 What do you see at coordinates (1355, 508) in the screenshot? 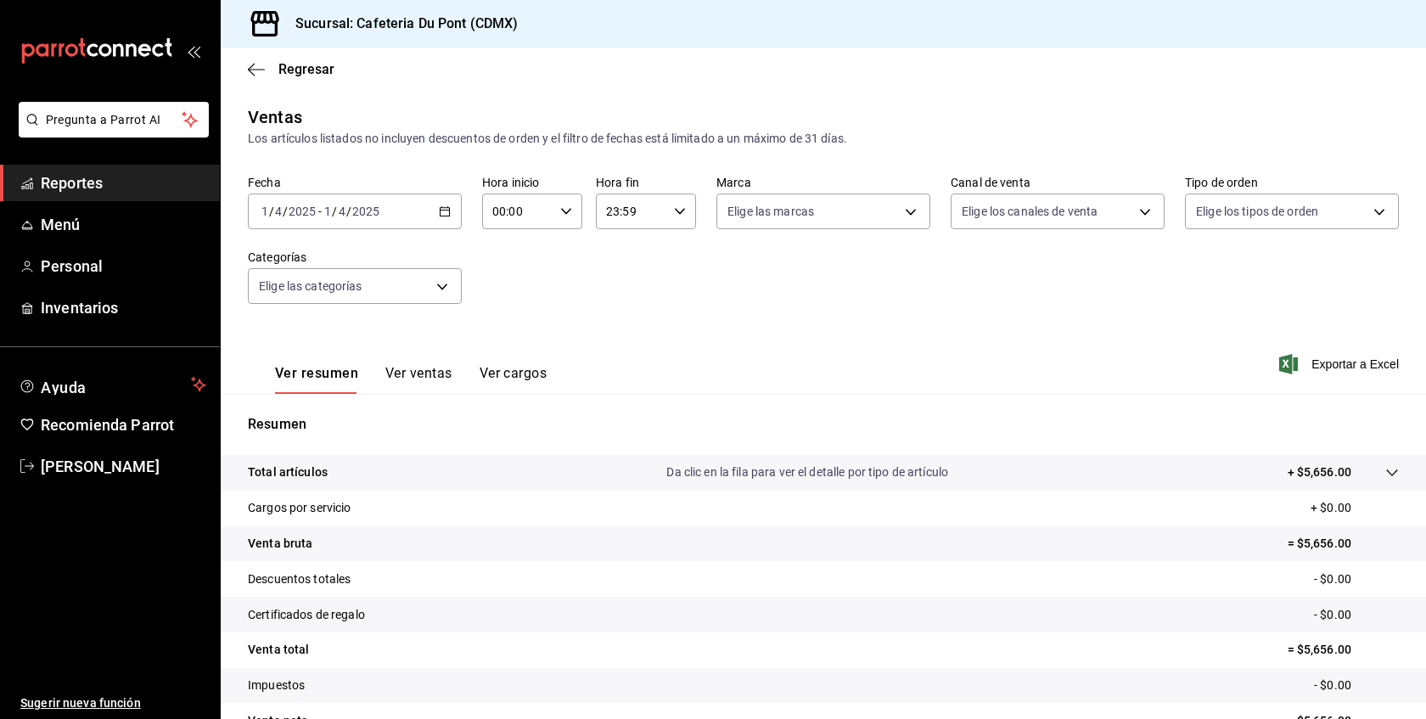
I see `p: + $0.00` at bounding box center [1355, 508].